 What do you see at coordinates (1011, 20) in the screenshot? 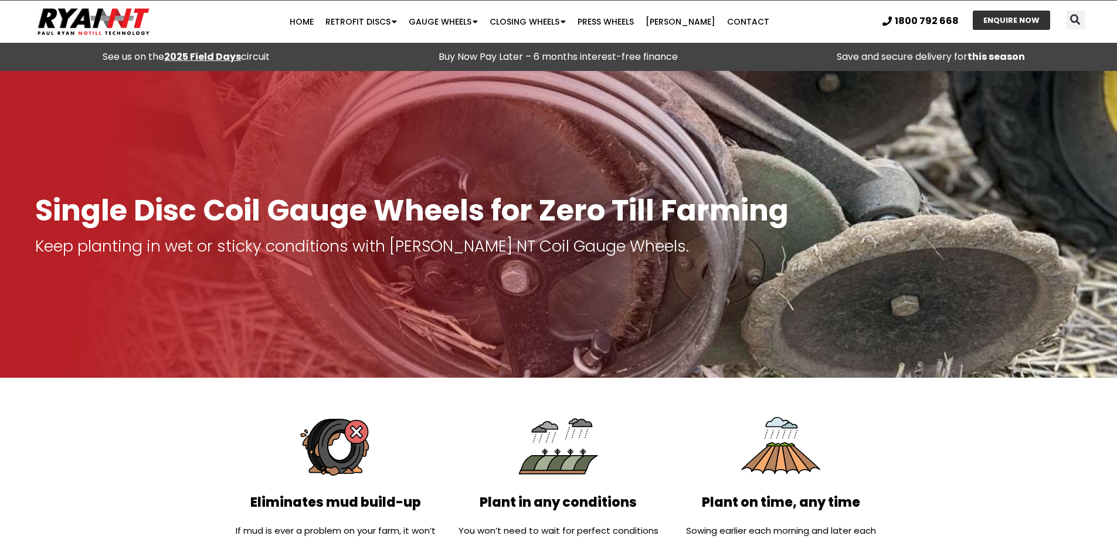
I see `span: ENQUIRE NOW` at bounding box center [1011, 20].